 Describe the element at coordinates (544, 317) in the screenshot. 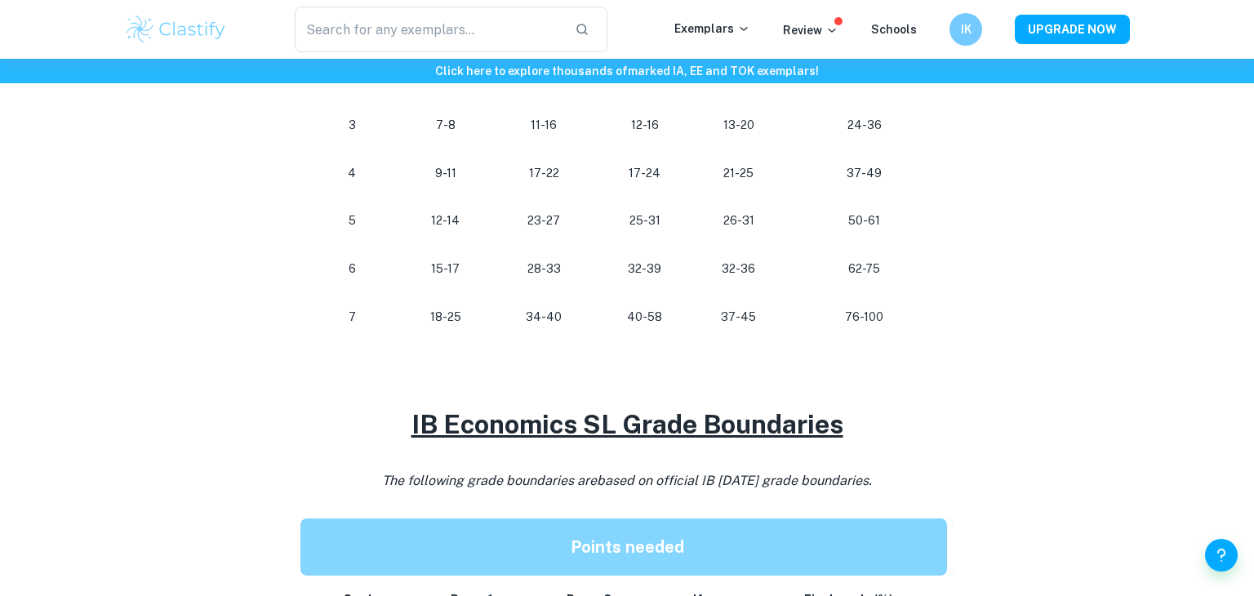

I see `p: 34-40` at that location.